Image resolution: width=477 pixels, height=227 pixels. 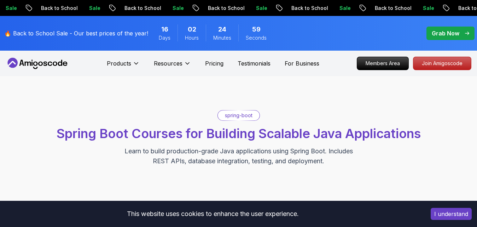 I want to click on span: Minutes, so click(x=222, y=38).